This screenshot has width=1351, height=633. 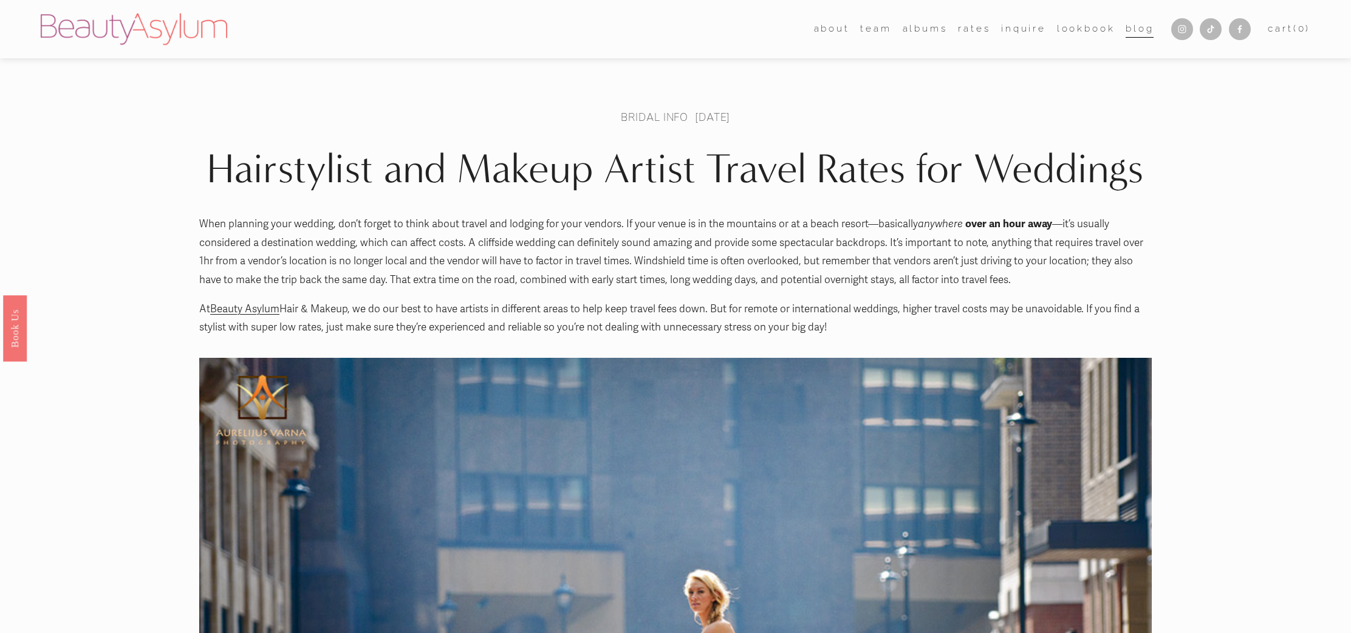 What do you see at coordinates (1302, 29) in the screenshot?
I see `span: 0` at bounding box center [1302, 29].